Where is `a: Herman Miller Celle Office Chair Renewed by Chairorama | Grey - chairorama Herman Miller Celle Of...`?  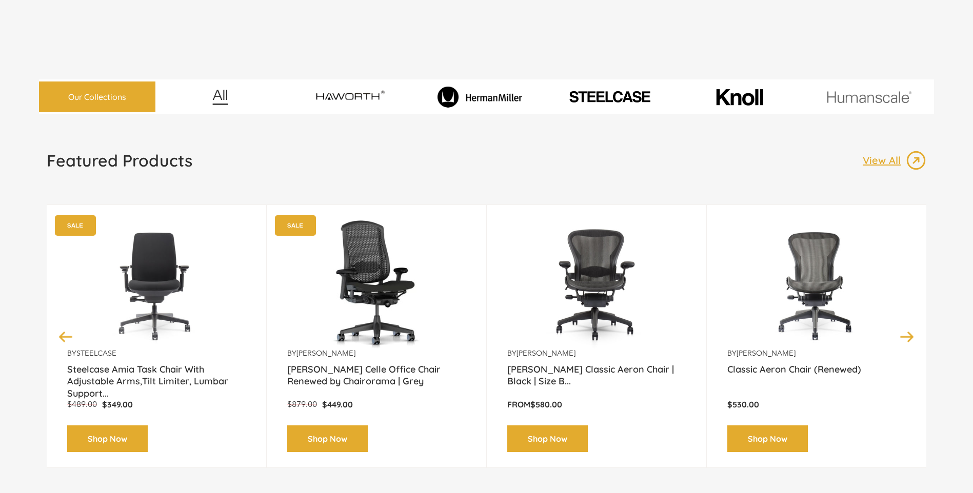
a: Herman Miller Celle Office Chair Renewed by Chairorama | Grey - chairorama Herman Miller Celle Of... is located at coordinates (376, 285).